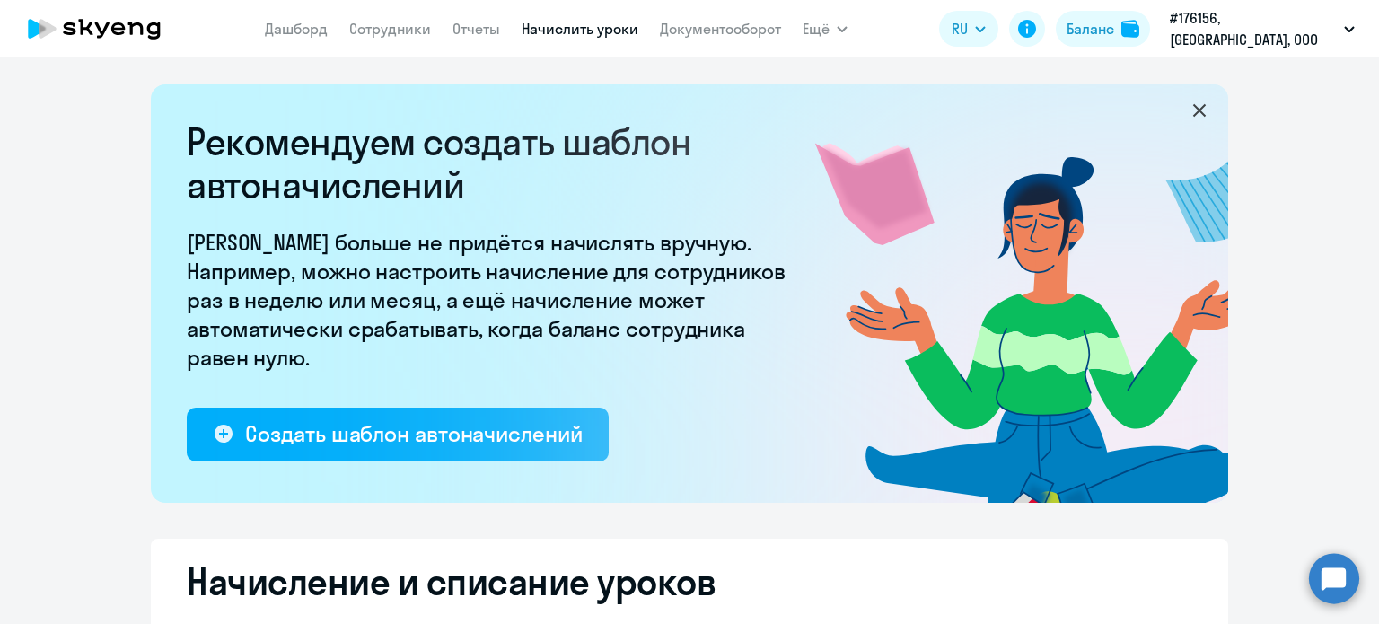 Image resolution: width=1379 pixels, height=624 pixels. I want to click on a: Балансbalance, so click(1102, 29).